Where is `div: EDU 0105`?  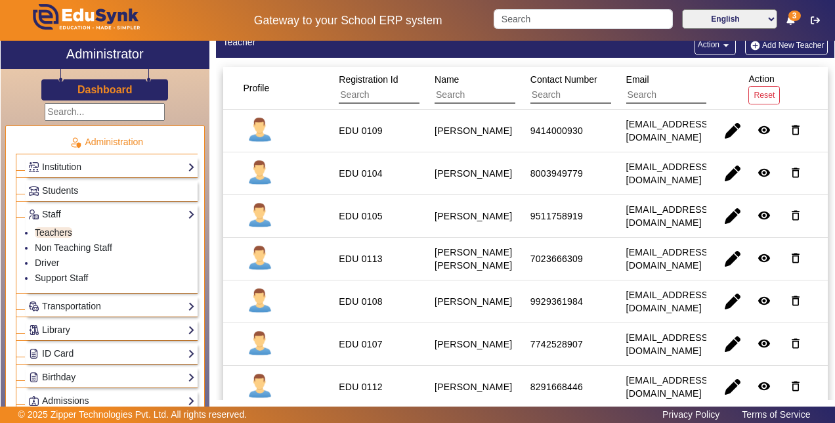
div: EDU 0105 is located at coordinates (361, 216).